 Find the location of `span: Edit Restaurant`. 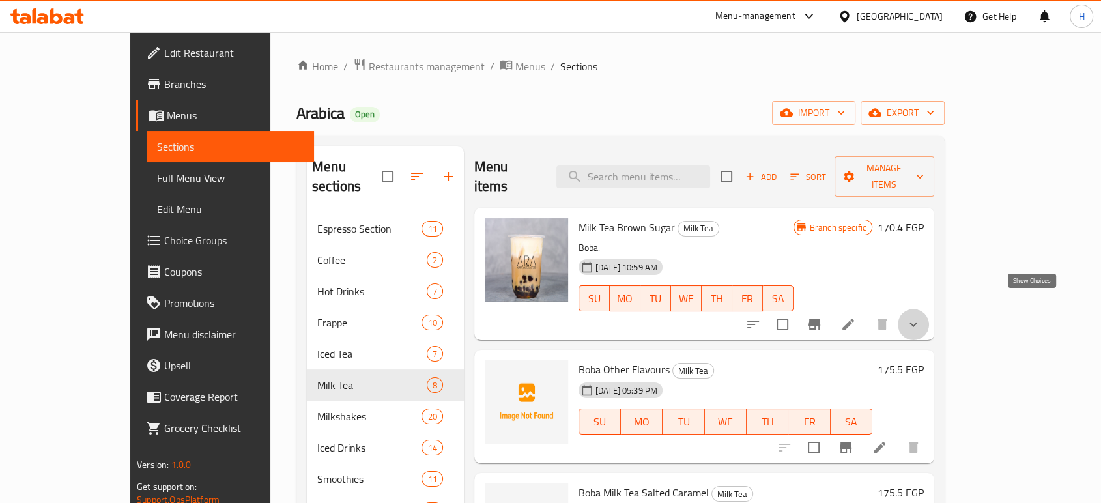

span: Edit Restaurant is located at coordinates (234, 53).